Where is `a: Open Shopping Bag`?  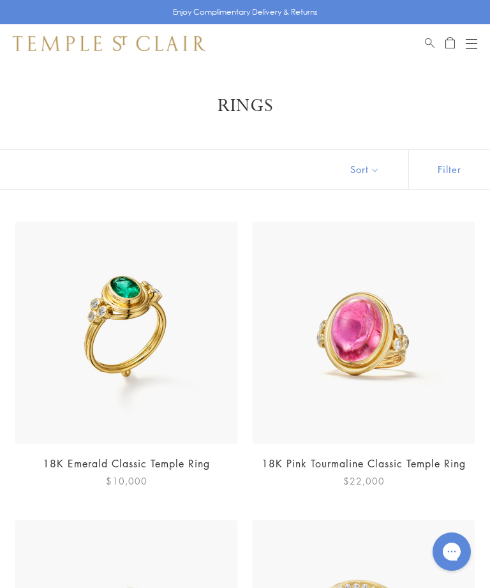 a: Open Shopping Bag is located at coordinates (450, 43).